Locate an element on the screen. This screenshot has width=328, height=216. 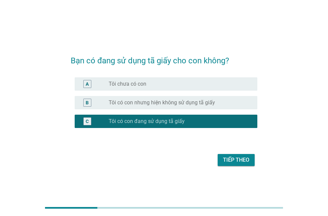
div: C is located at coordinates (87, 121).